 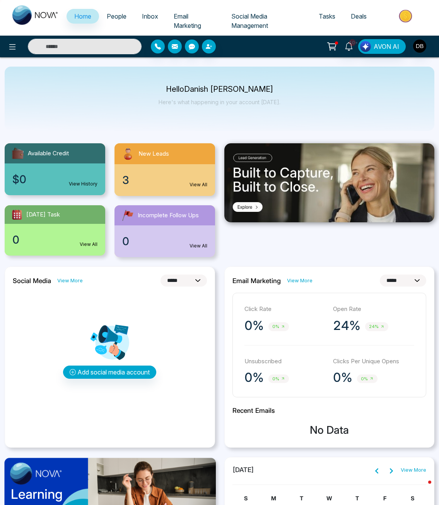 What do you see at coordinates (406, 16) in the screenshot?
I see `img: Market-place.gif` at bounding box center [406, 16].